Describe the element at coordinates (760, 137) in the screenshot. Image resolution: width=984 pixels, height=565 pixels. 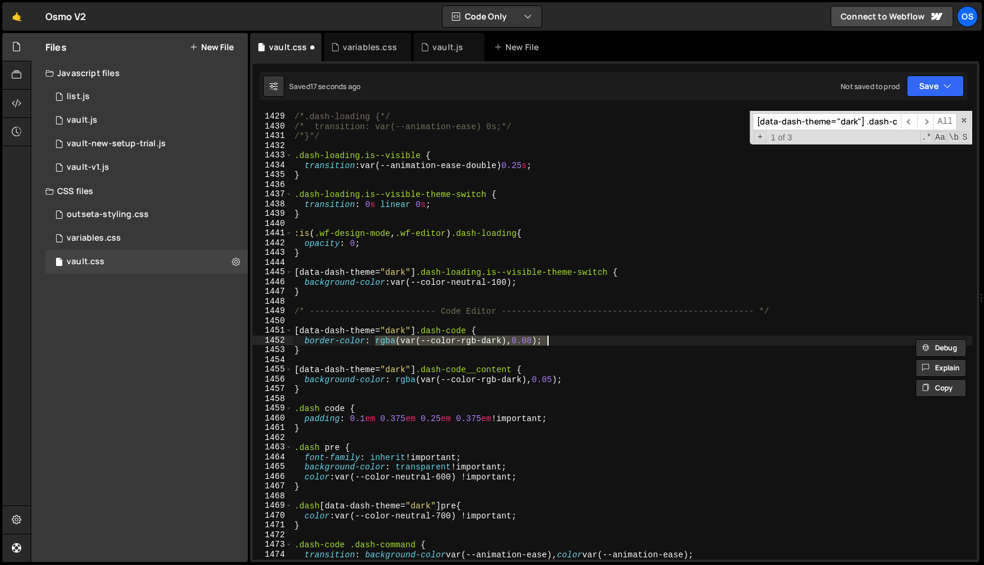
I see `span: Toggle Replace mode` at that location.